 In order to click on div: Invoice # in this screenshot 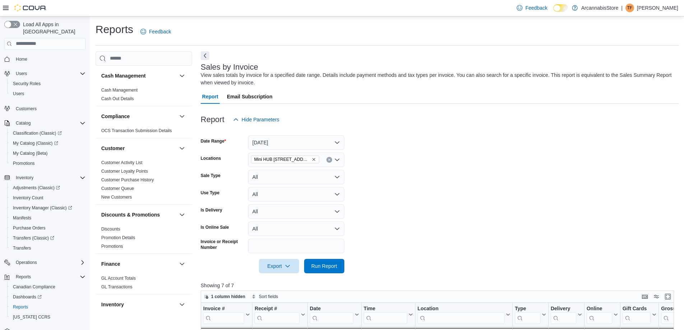, I will do `click(224, 309)`.